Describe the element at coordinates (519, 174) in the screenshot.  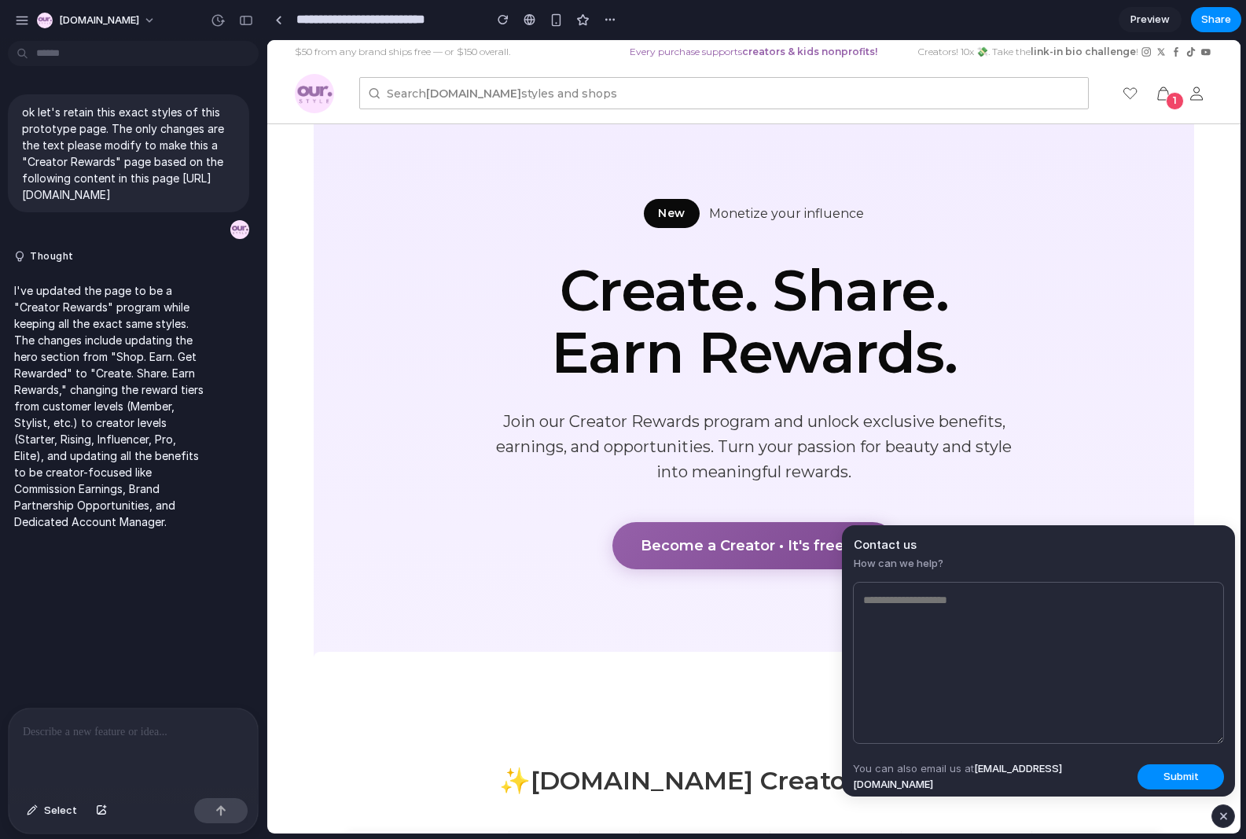
I see `span: Monetize your influence` at that location.